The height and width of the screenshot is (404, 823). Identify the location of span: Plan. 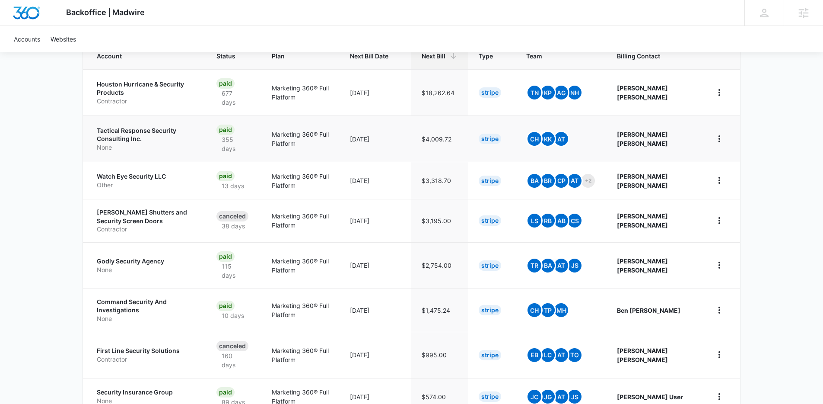
(300, 56).